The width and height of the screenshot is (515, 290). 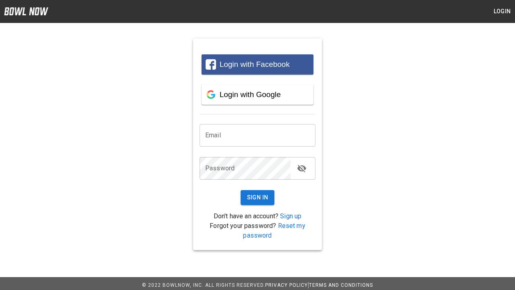 What do you see at coordinates (257, 216) in the screenshot?
I see `p: Don't have an account?` at bounding box center [257, 216].